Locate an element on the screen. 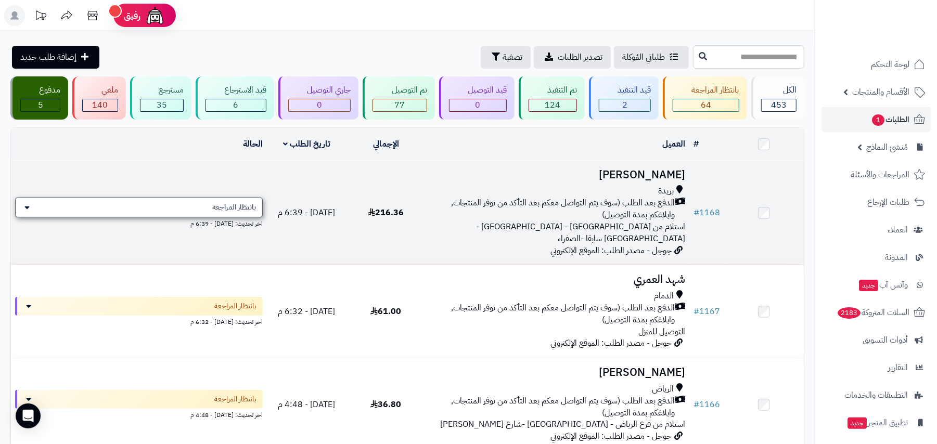  span: 124 is located at coordinates (553, 105).